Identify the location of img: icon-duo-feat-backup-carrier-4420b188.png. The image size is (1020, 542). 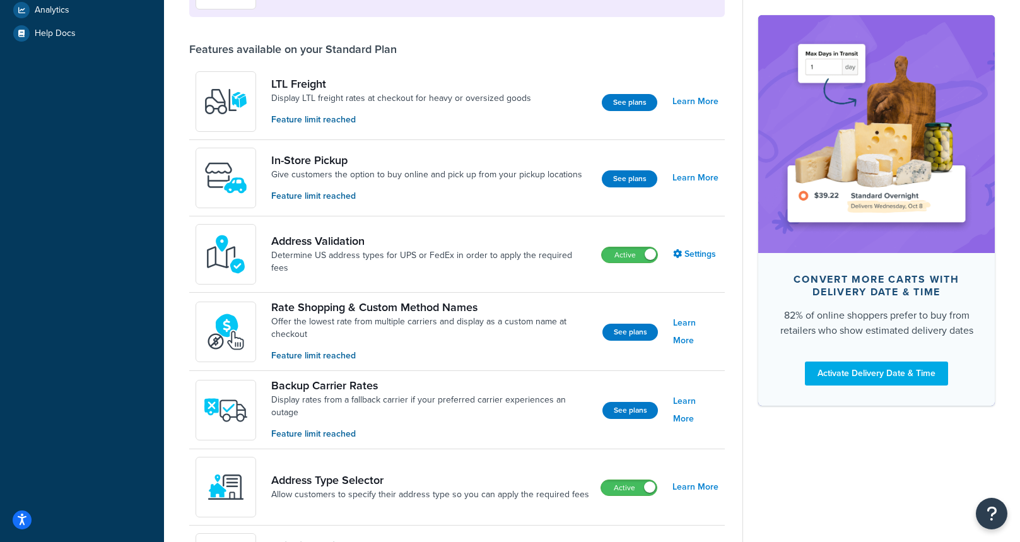
(226, 410).